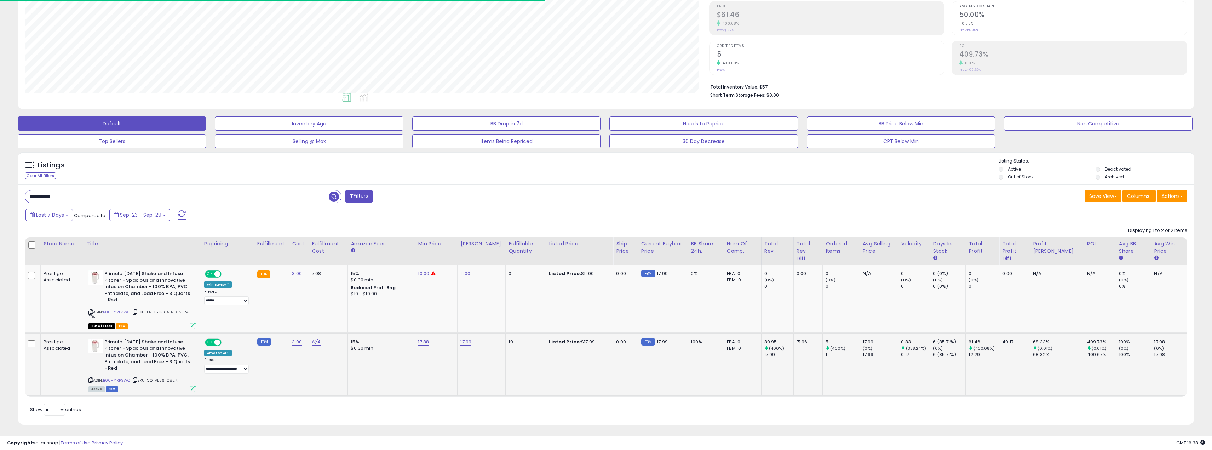  What do you see at coordinates (316, 342) in the screenshot?
I see `a: N/A` at bounding box center [316, 342].